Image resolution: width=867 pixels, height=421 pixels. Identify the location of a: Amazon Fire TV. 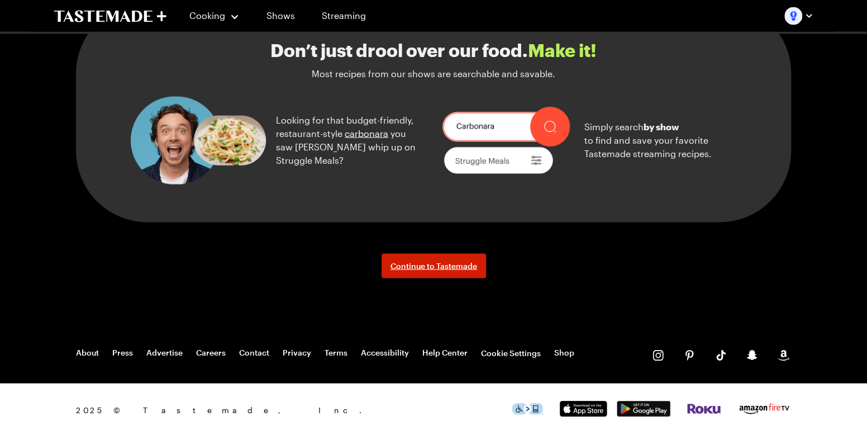
(764, 412).